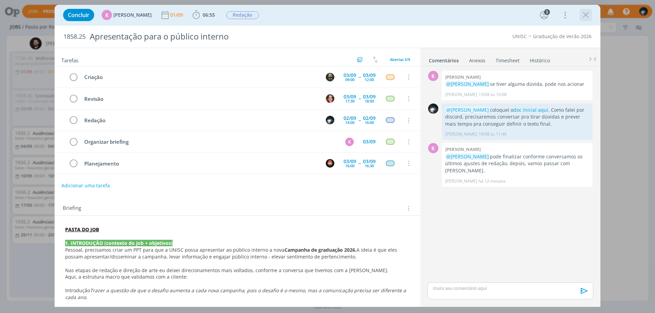  What do you see at coordinates (330, 99) in the screenshot?
I see `button: B` at bounding box center [330, 99].